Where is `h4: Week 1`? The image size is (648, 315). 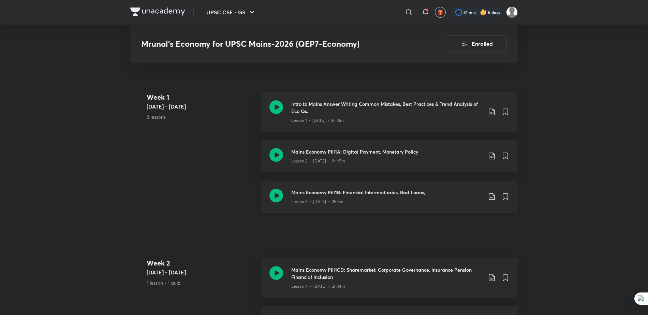
h4: Week 1 is located at coordinates (201, 97).